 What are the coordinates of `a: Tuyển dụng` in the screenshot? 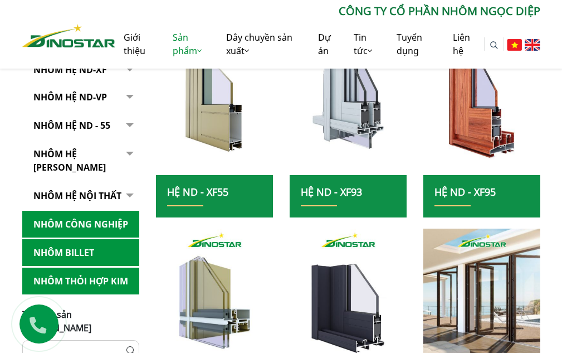 It's located at (417, 44).